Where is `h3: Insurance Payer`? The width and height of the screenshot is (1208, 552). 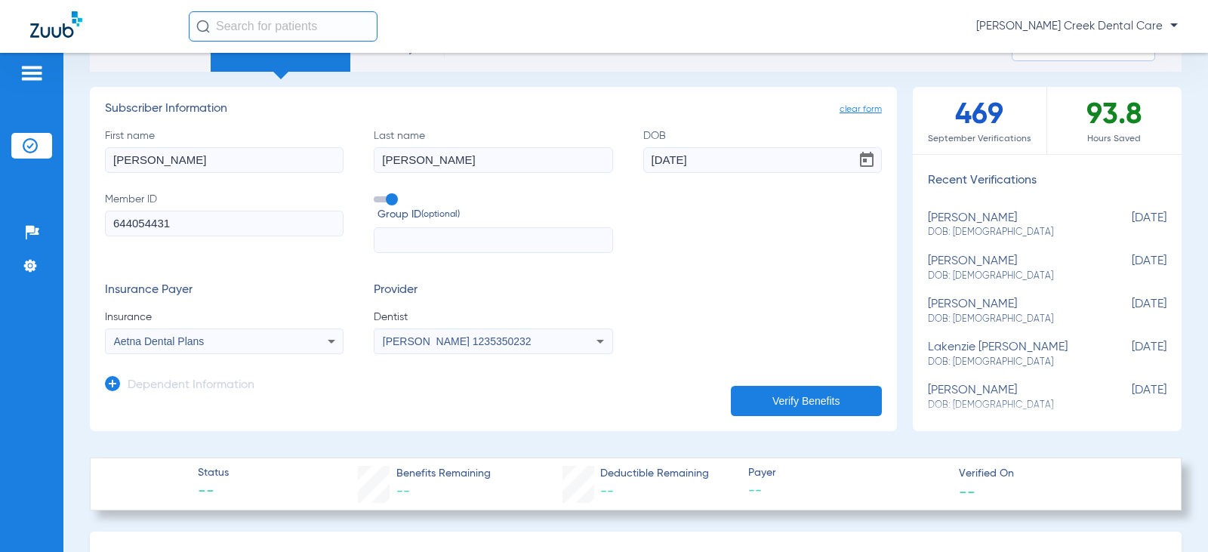 h3: Insurance Payer is located at coordinates (224, 291).